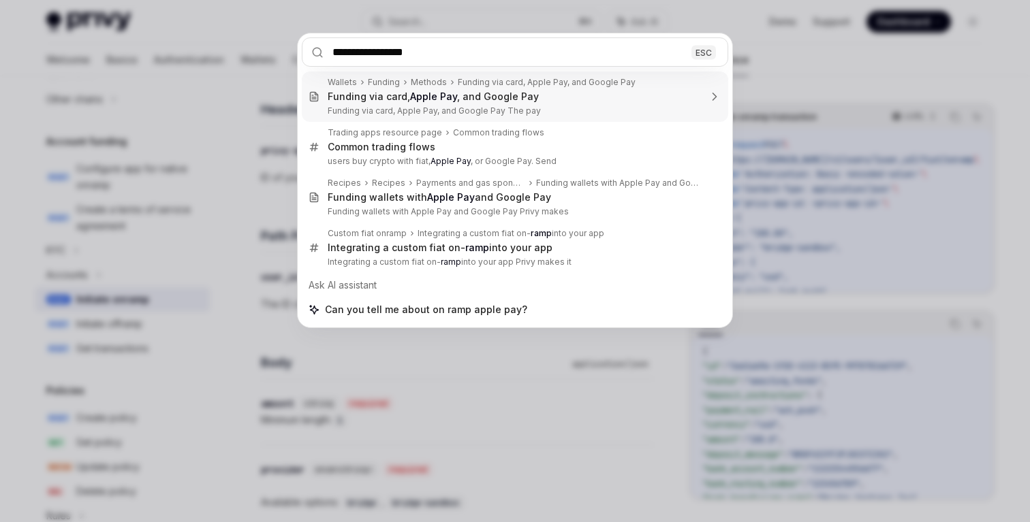 The image size is (1030, 522). Describe the element at coordinates (546, 82) in the screenshot. I see `div: Funding via card, Apple Pay, and Google Pay` at that location.